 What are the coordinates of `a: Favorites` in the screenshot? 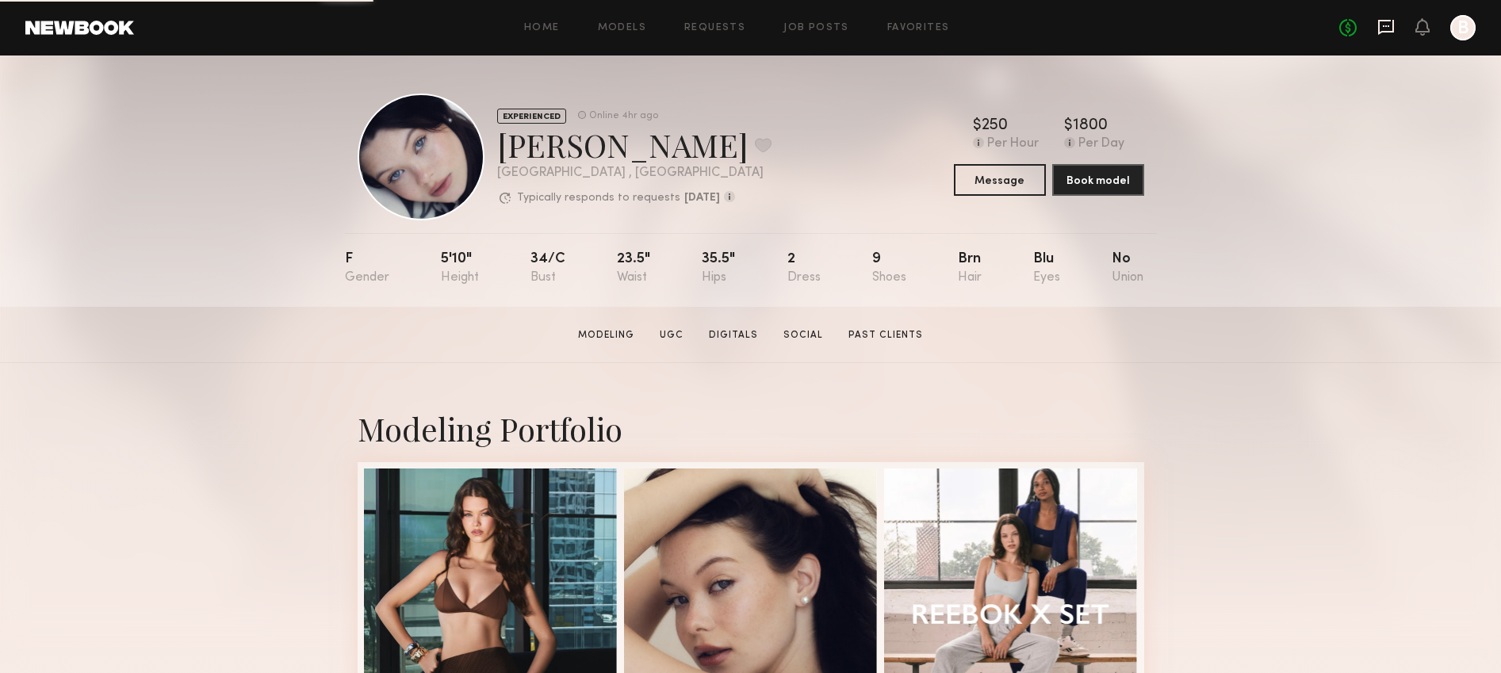 It's located at (918, 28).